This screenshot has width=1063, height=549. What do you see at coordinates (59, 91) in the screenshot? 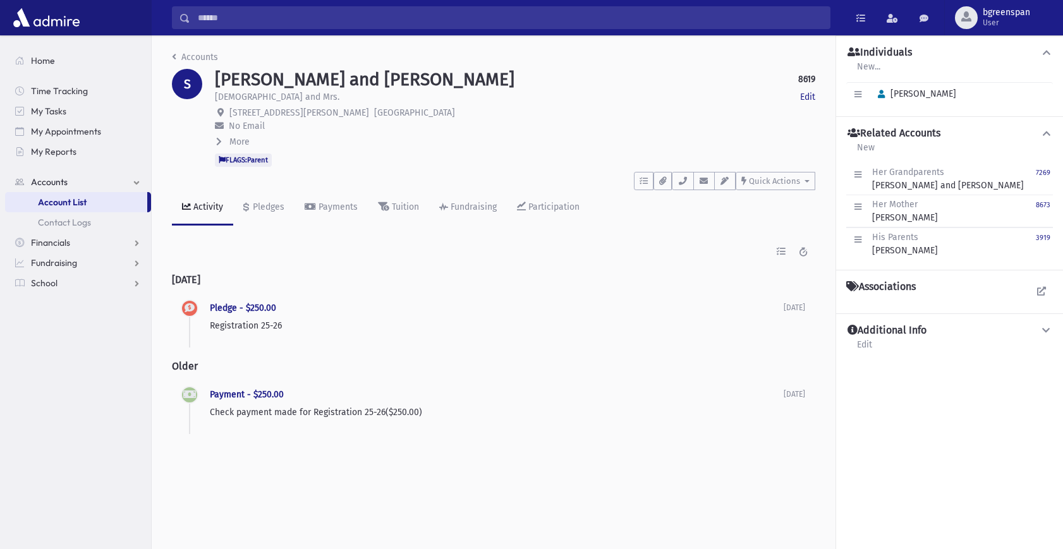
I see `span: Time Tracking` at bounding box center [59, 91].